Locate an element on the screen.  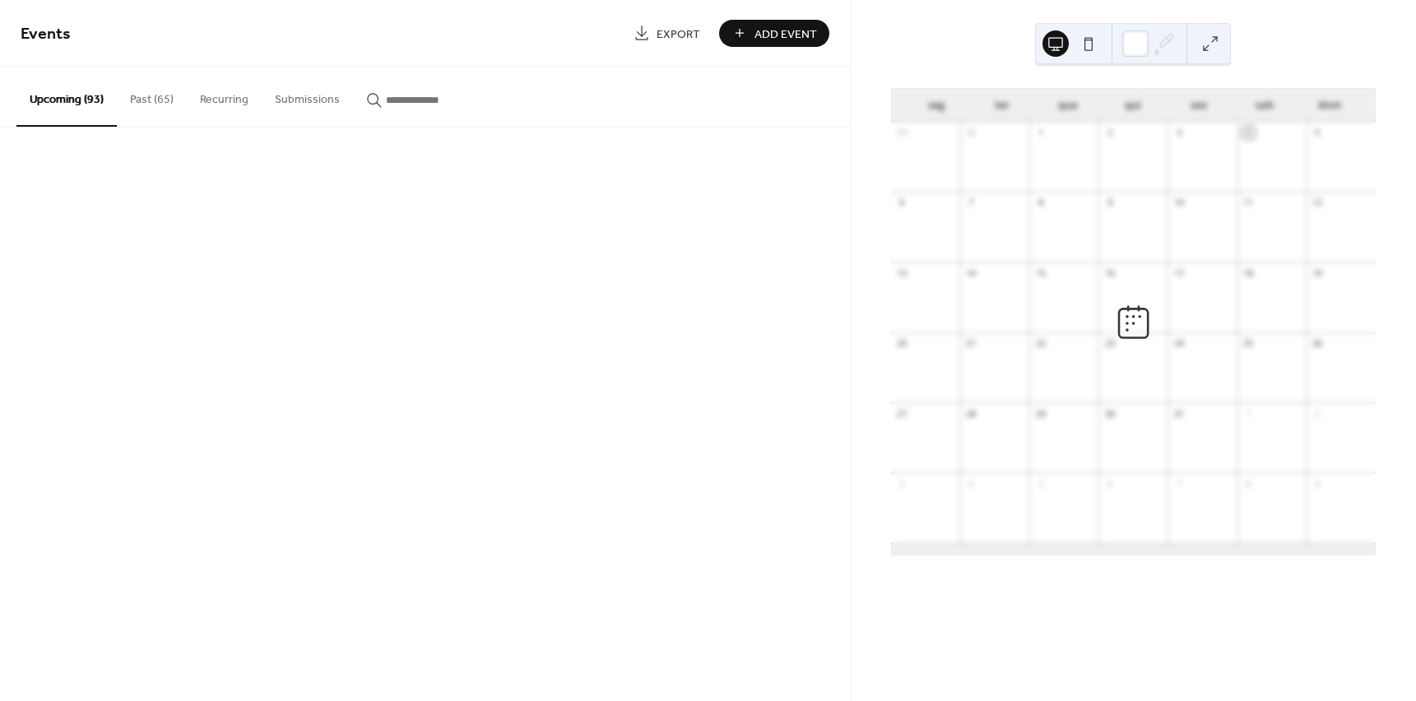
div: 25 is located at coordinates (1249, 343).